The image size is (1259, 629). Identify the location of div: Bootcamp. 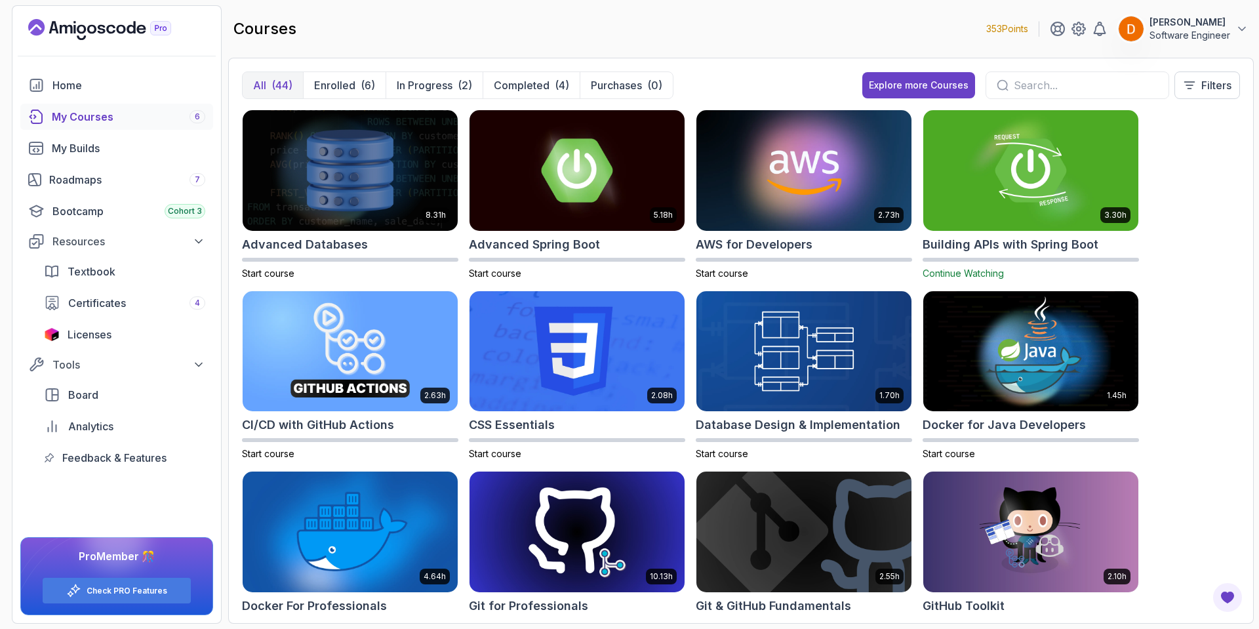
(129, 211).